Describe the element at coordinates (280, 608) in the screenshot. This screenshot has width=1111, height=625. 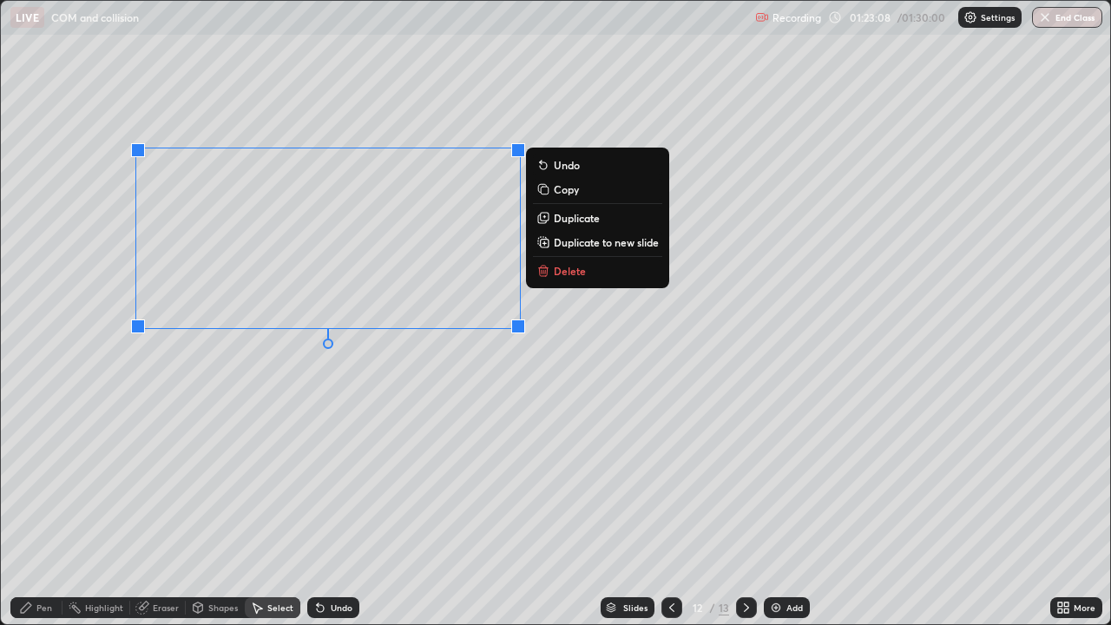
I see `div: Select` at that location.